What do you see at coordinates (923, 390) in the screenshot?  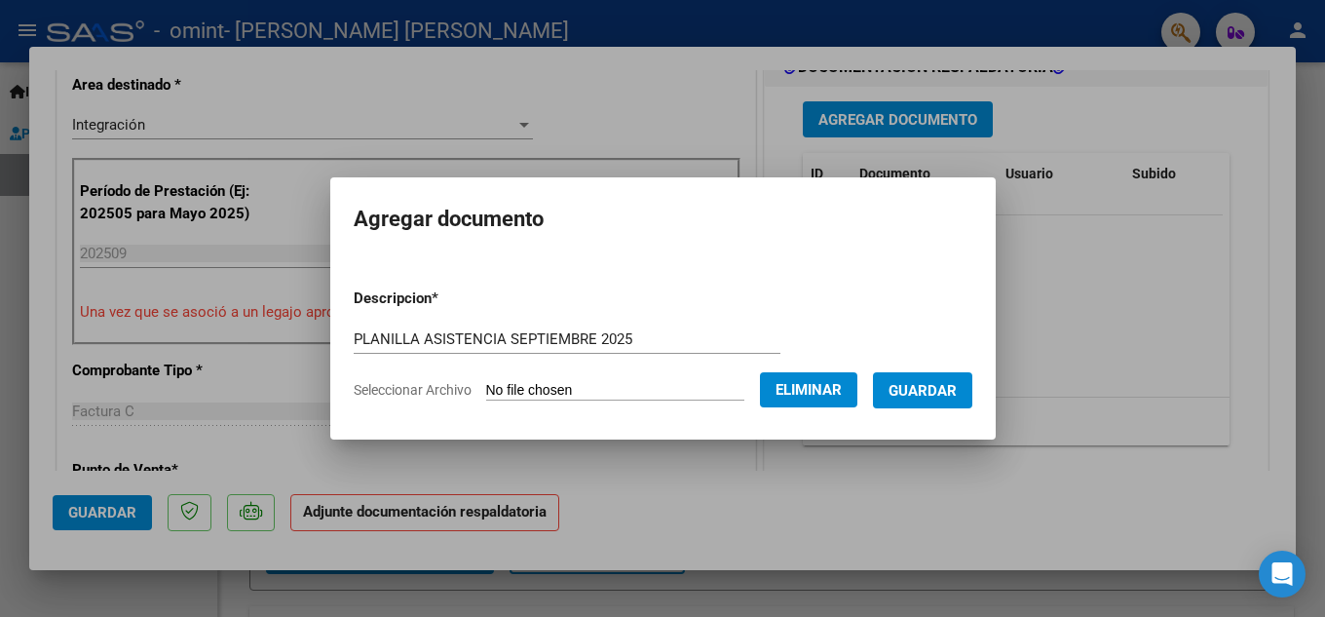 I see `button: Guardar` at bounding box center [923, 390].